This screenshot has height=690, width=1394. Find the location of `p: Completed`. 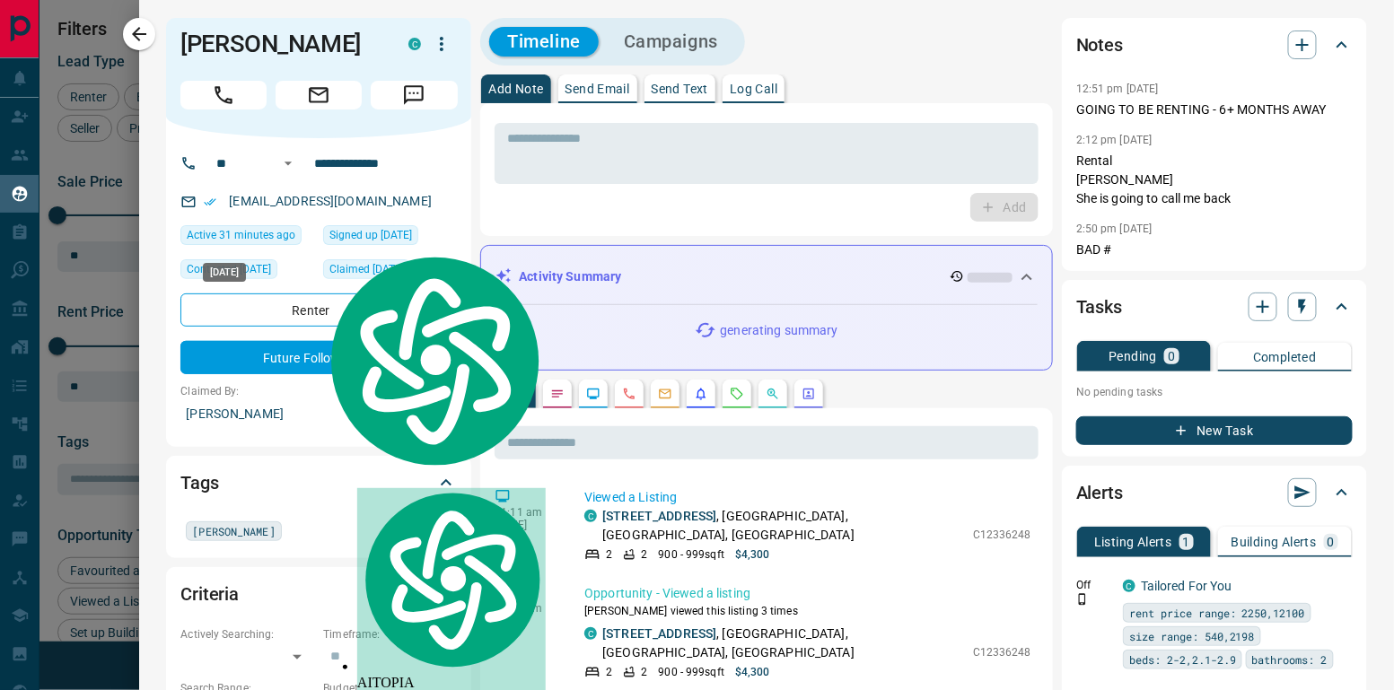

p: Completed is located at coordinates (1284, 357).